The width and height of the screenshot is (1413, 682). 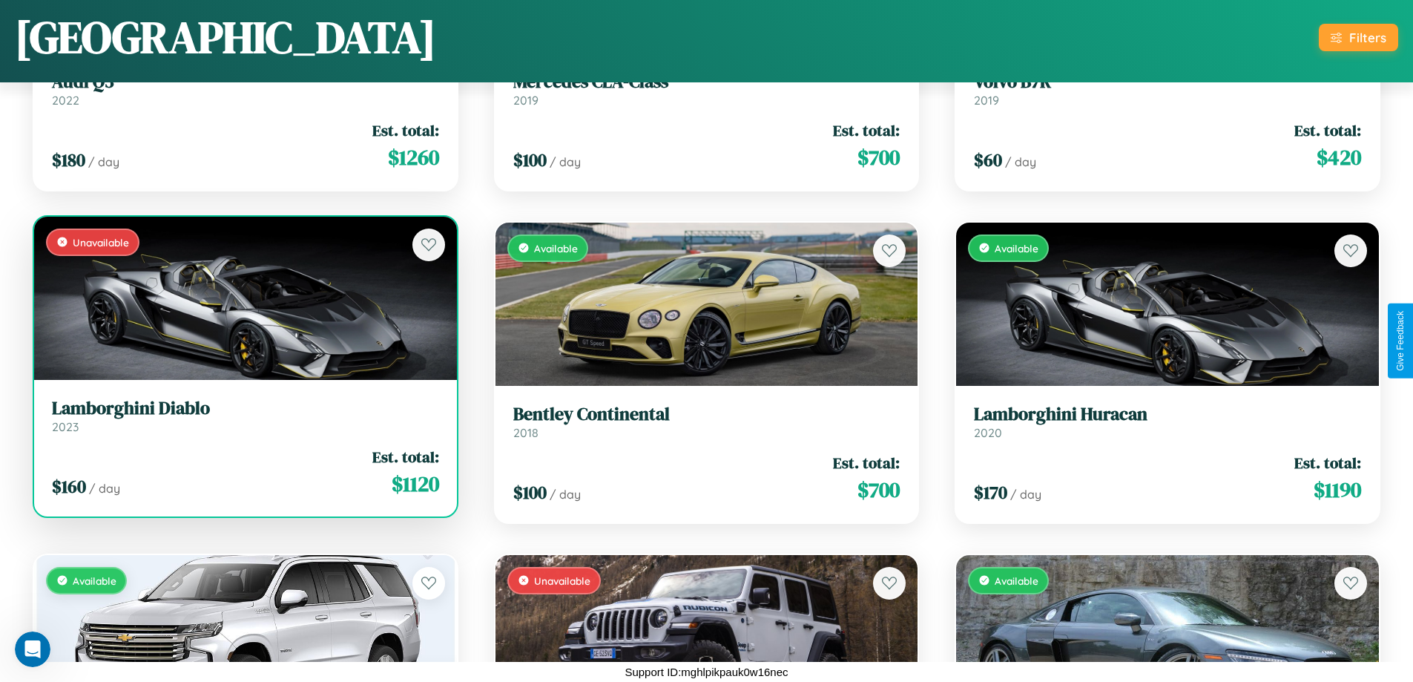 I want to click on a: Volvo B7R2019, so click(x=1167, y=89).